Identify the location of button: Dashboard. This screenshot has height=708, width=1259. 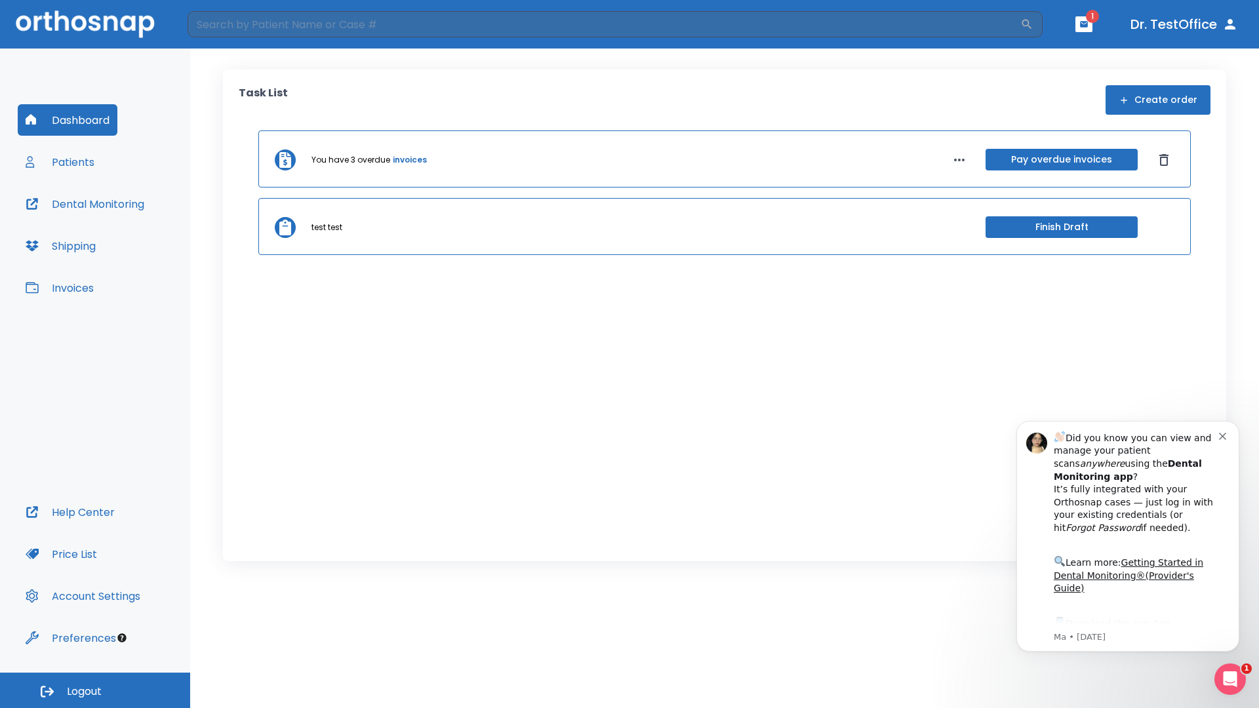
(68, 120).